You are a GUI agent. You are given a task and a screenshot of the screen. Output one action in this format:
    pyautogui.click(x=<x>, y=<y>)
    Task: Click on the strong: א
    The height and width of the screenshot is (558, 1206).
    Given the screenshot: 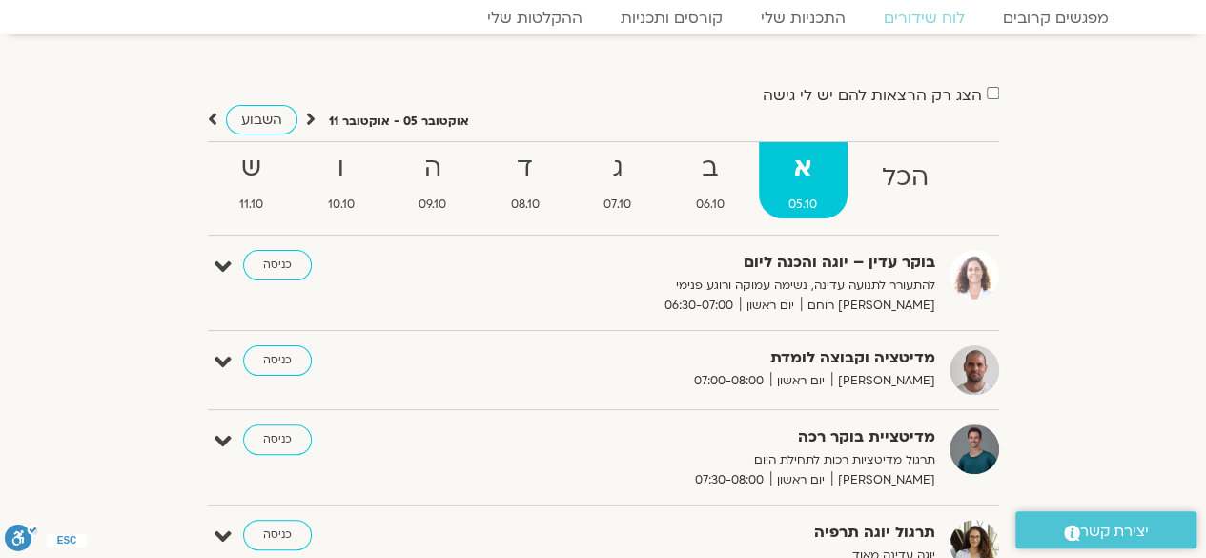 What is the action you would take?
    pyautogui.click(x=804, y=168)
    